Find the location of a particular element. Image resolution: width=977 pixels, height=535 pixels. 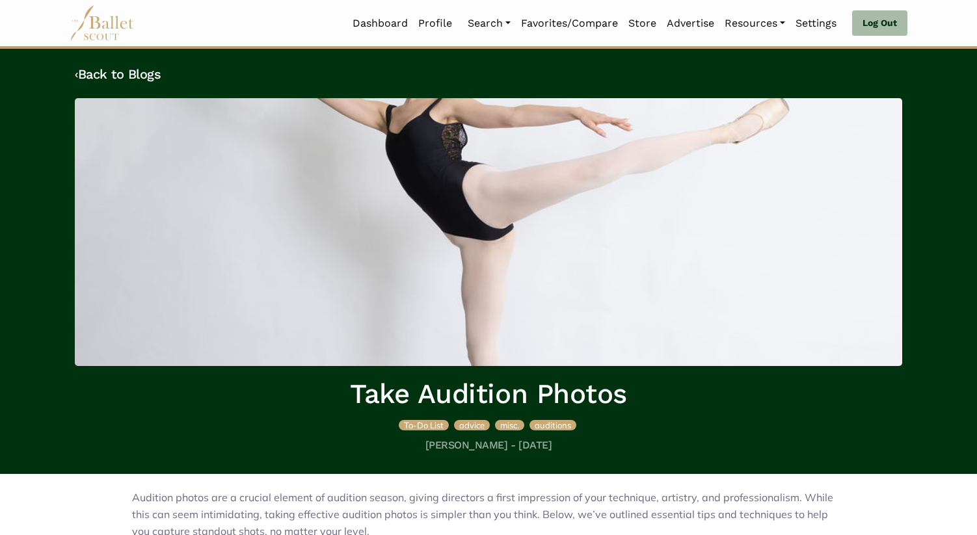

a: Favorites/Compare is located at coordinates (569, 23).